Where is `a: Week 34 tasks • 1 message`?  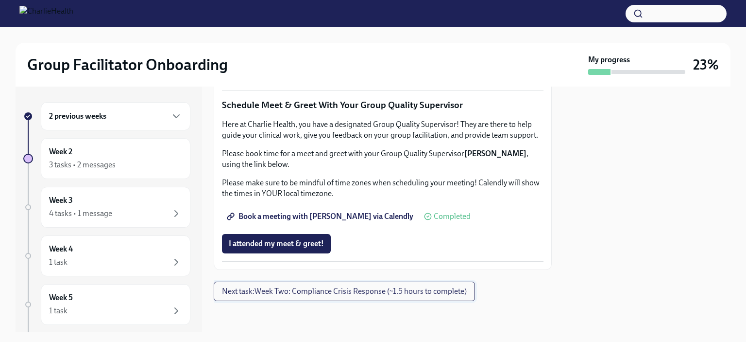
a: Week 34 tasks • 1 message is located at coordinates (107, 207).